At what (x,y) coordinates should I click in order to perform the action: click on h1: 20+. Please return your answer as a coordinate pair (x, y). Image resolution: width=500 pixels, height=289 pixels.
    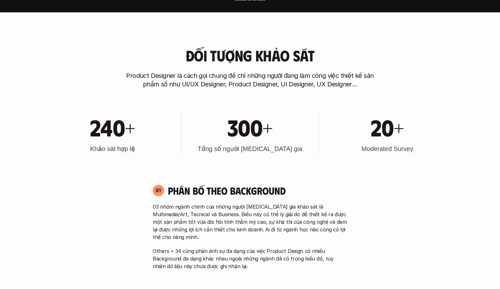
    Looking at the image, I should click on (387, 127).